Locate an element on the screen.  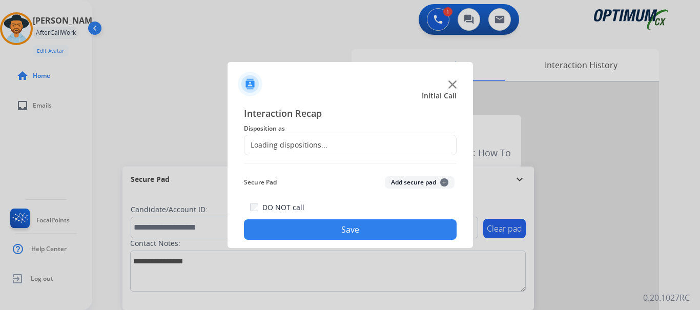
button: Save is located at coordinates (350, 229).